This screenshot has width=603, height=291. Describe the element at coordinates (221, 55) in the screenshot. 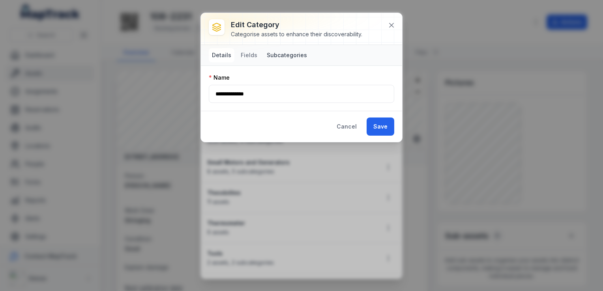

I see `button: Details` at that location.